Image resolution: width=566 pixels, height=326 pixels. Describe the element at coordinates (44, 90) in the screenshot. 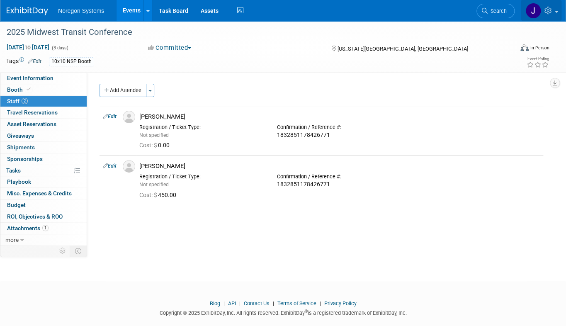

I see `a: Booth` at that location.